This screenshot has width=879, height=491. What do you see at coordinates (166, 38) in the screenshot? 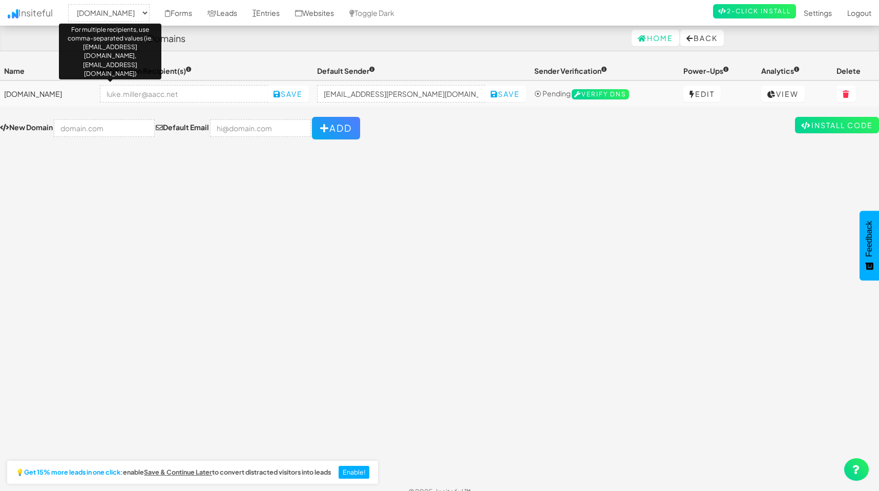
I see `h4: Domains` at bounding box center [166, 38].